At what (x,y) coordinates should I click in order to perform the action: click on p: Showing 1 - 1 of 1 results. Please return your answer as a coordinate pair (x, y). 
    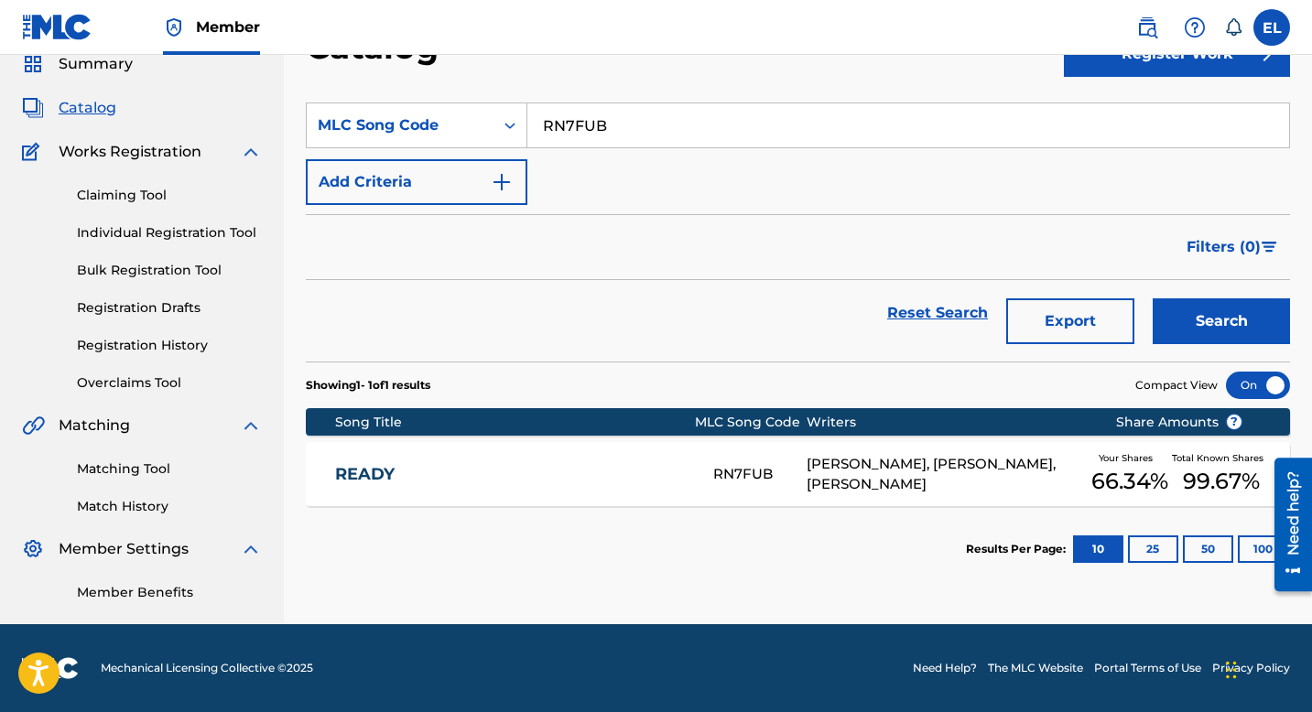
    Looking at the image, I should click on (368, 385).